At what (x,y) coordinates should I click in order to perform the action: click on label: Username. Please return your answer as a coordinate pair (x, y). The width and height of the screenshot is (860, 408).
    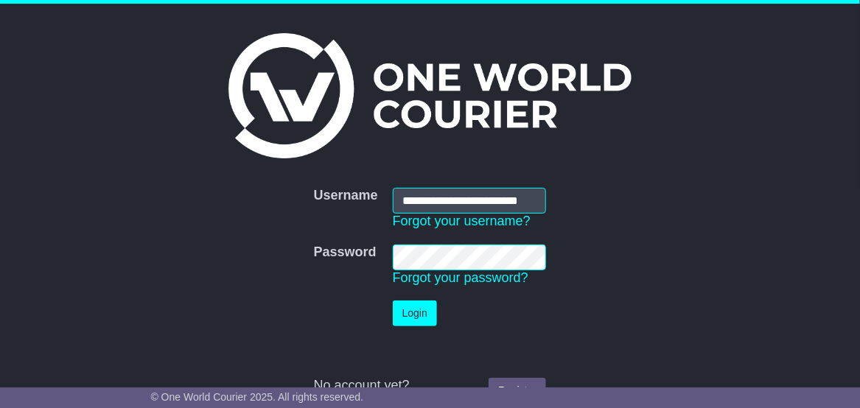
    Looking at the image, I should click on (346, 196).